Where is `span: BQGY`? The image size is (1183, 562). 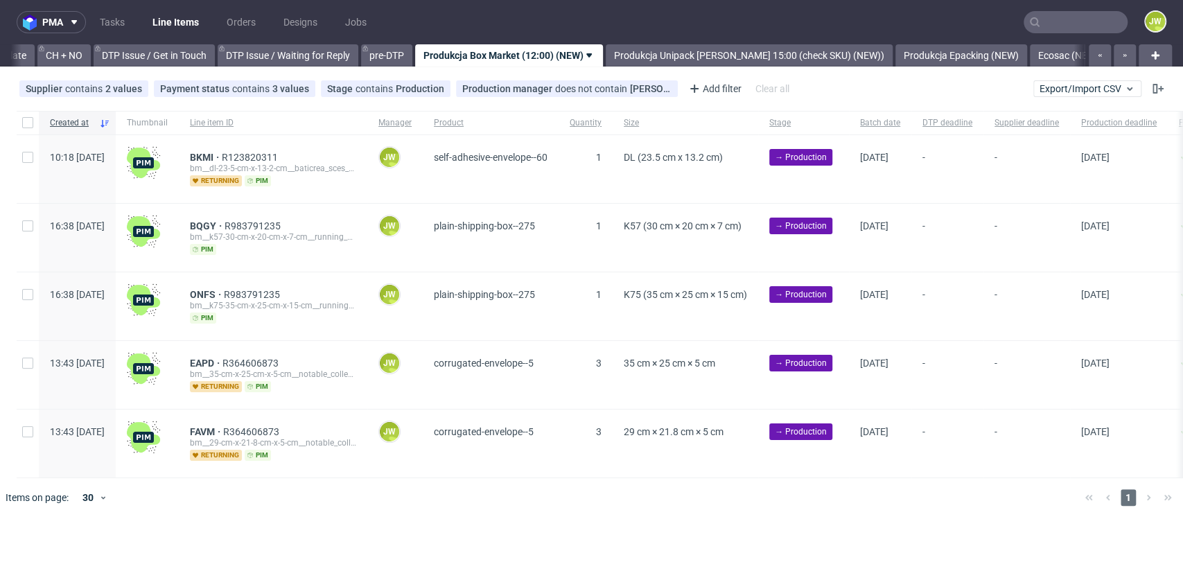
span: BQGY is located at coordinates (207, 226).